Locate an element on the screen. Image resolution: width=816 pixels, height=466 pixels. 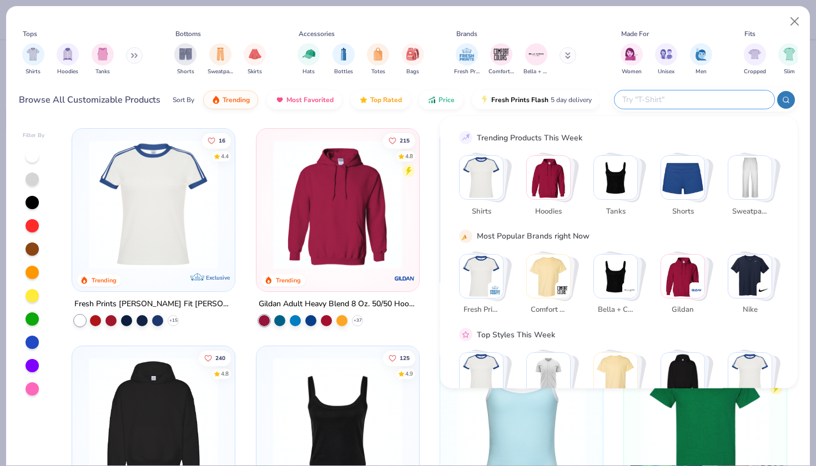
div: Made For is located at coordinates (635, 34).